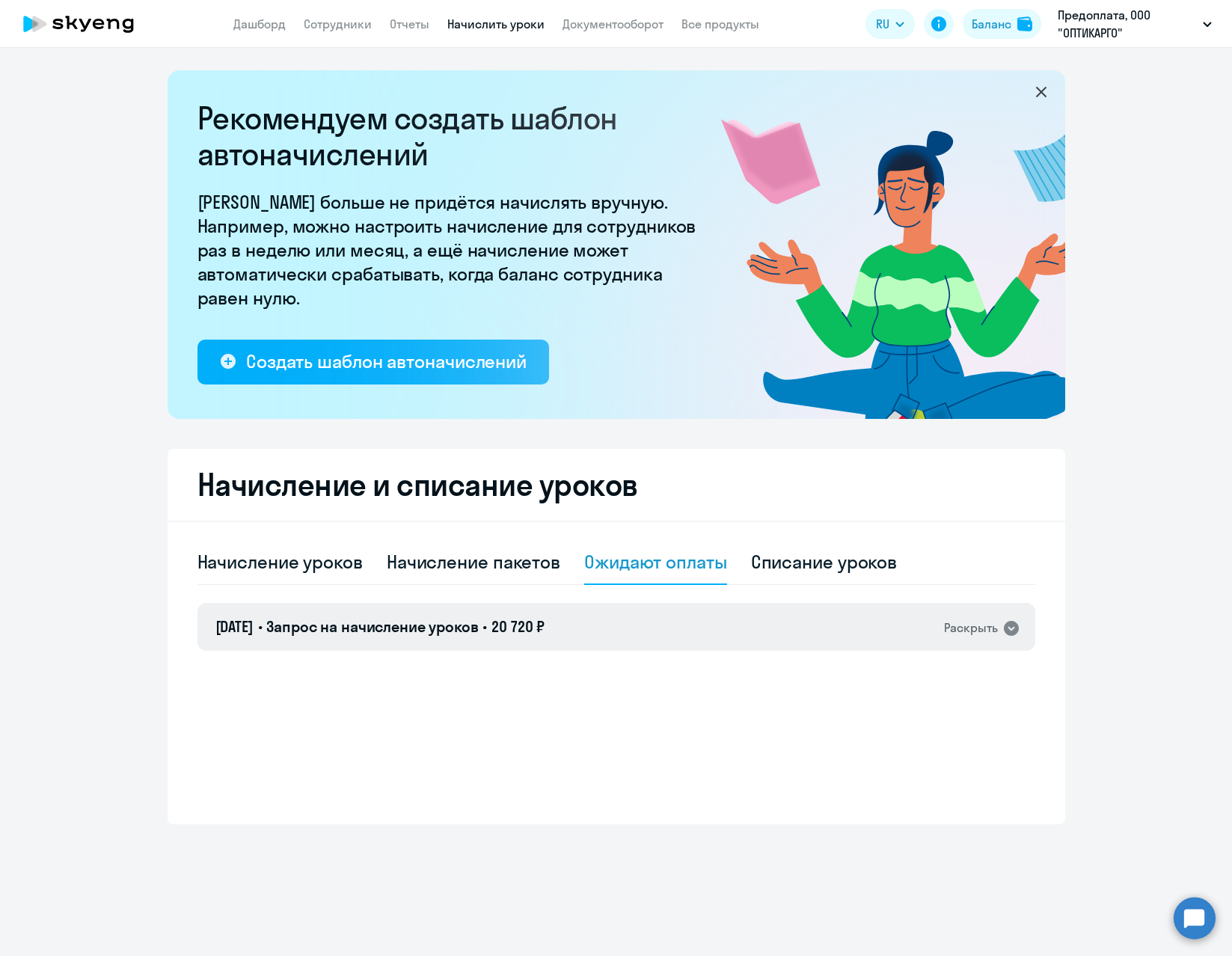  I want to click on button: RU, so click(890, 24).